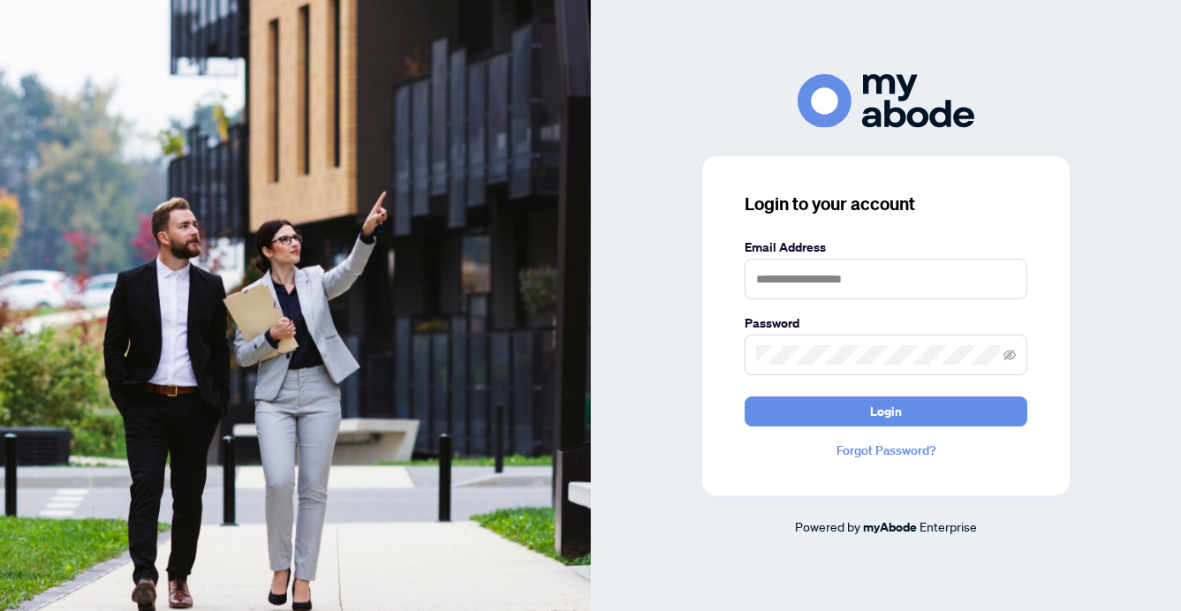 The width and height of the screenshot is (1181, 611). What do you see at coordinates (886, 450) in the screenshot?
I see `a: Forgot Password?` at bounding box center [886, 450].